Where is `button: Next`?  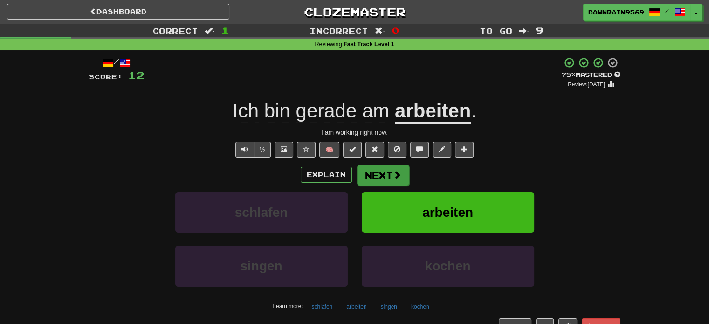 button: Next is located at coordinates (383, 175).